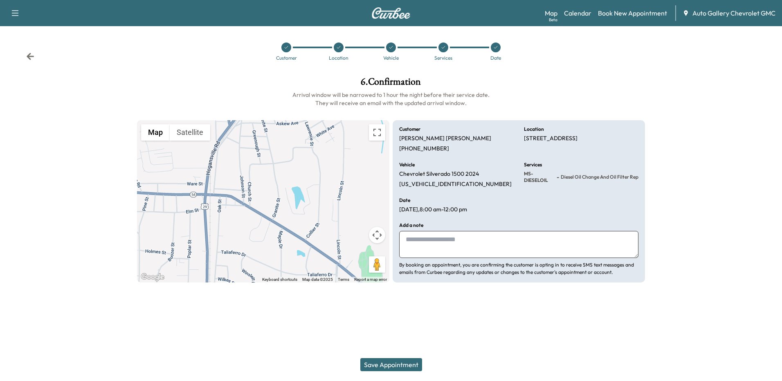 This screenshot has height=381, width=782. I want to click on button: Drag Pegman onto the map to open Street View, so click(377, 264).